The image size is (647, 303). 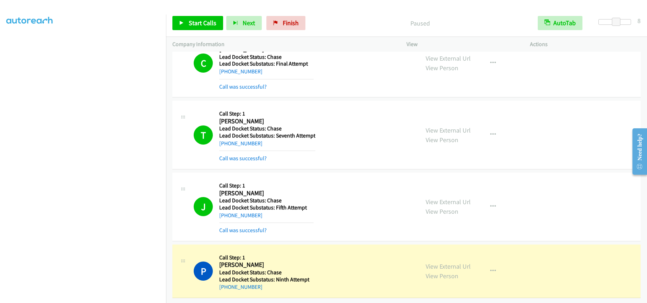 I want to click on a: Start Calls, so click(x=198, y=23).